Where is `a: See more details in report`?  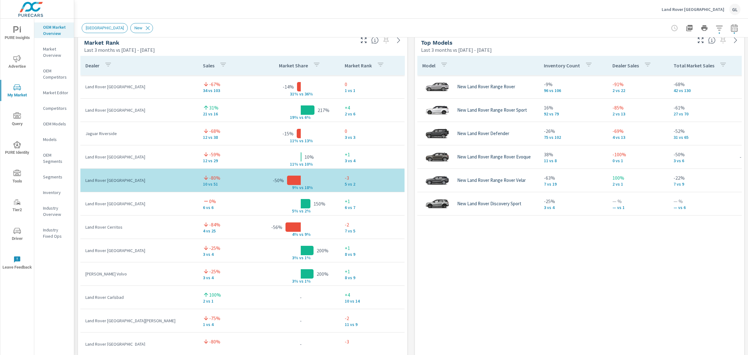
a: See more details in report is located at coordinates (399, 40).